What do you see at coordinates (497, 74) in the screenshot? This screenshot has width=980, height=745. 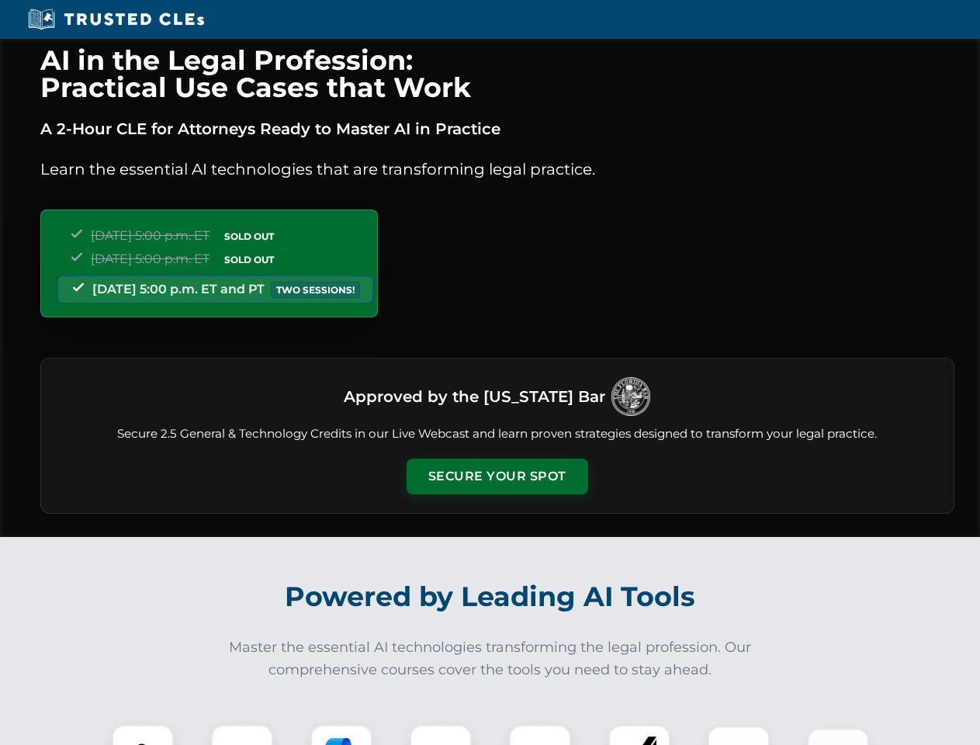 I see `h1: AI in the Legal Profession: Practical Use Cases that Work` at bounding box center [497, 74].